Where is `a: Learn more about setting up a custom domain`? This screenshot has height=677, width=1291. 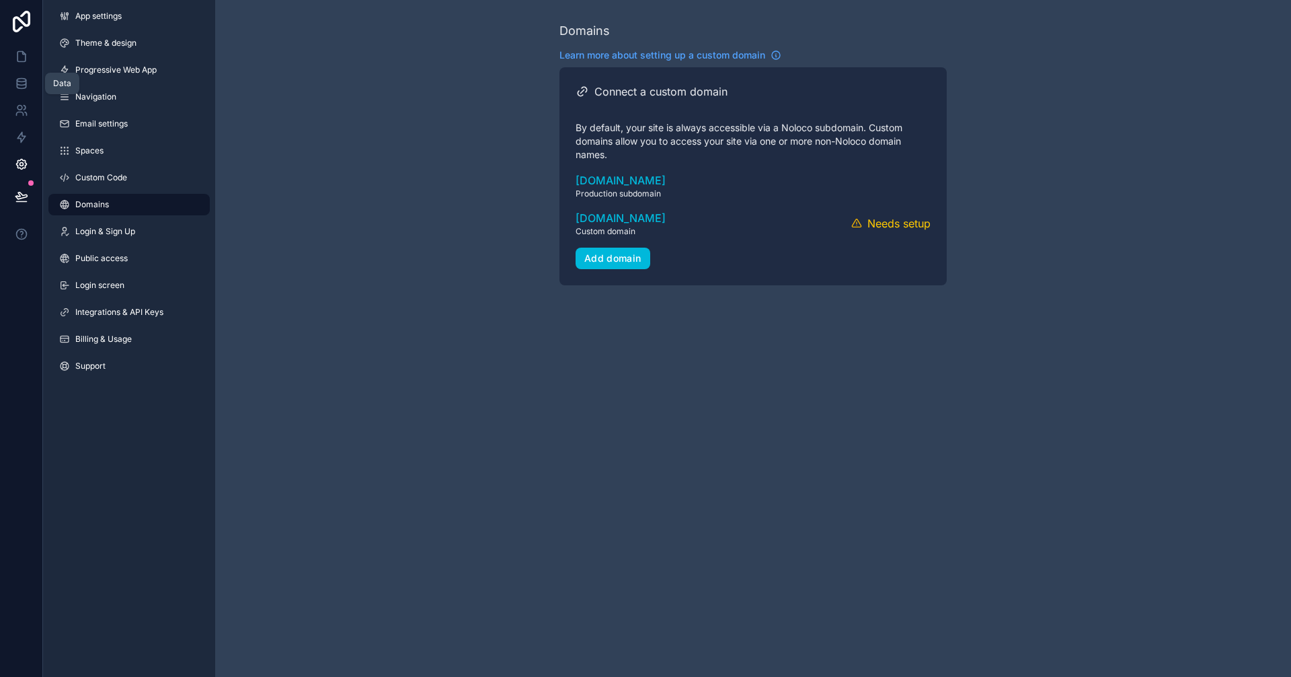
a: Learn more about setting up a custom domain is located at coordinates (671, 55).